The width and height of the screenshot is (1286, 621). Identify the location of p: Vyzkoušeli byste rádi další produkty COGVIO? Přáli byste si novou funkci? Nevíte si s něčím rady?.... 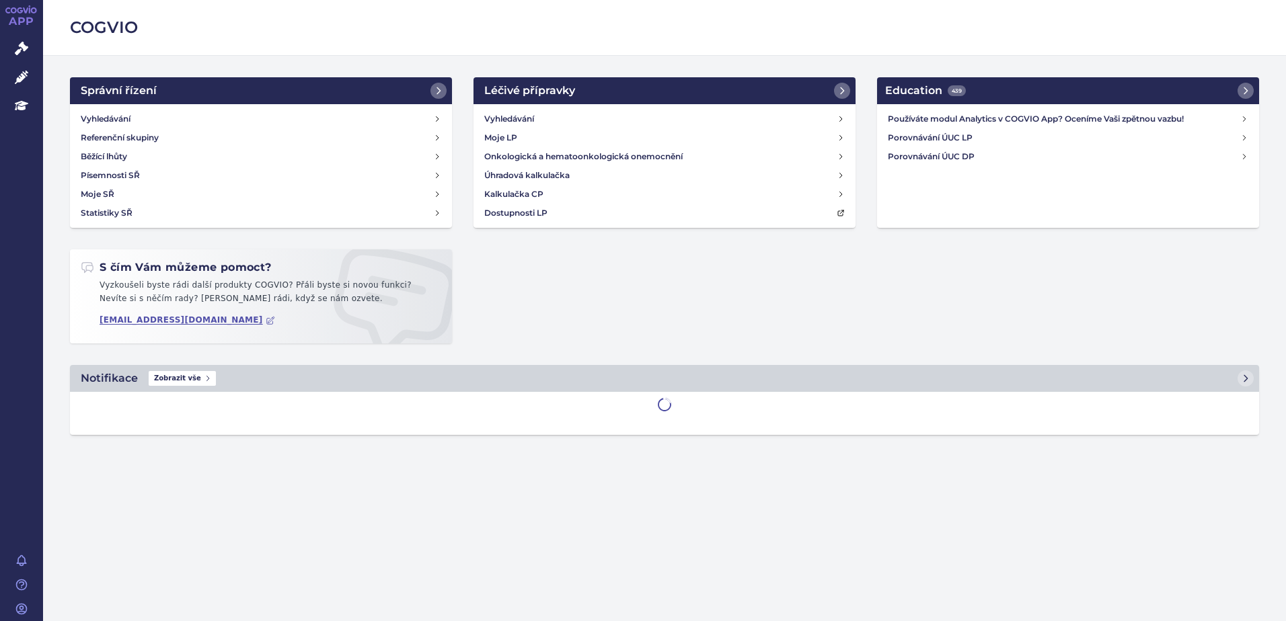
(261, 294).